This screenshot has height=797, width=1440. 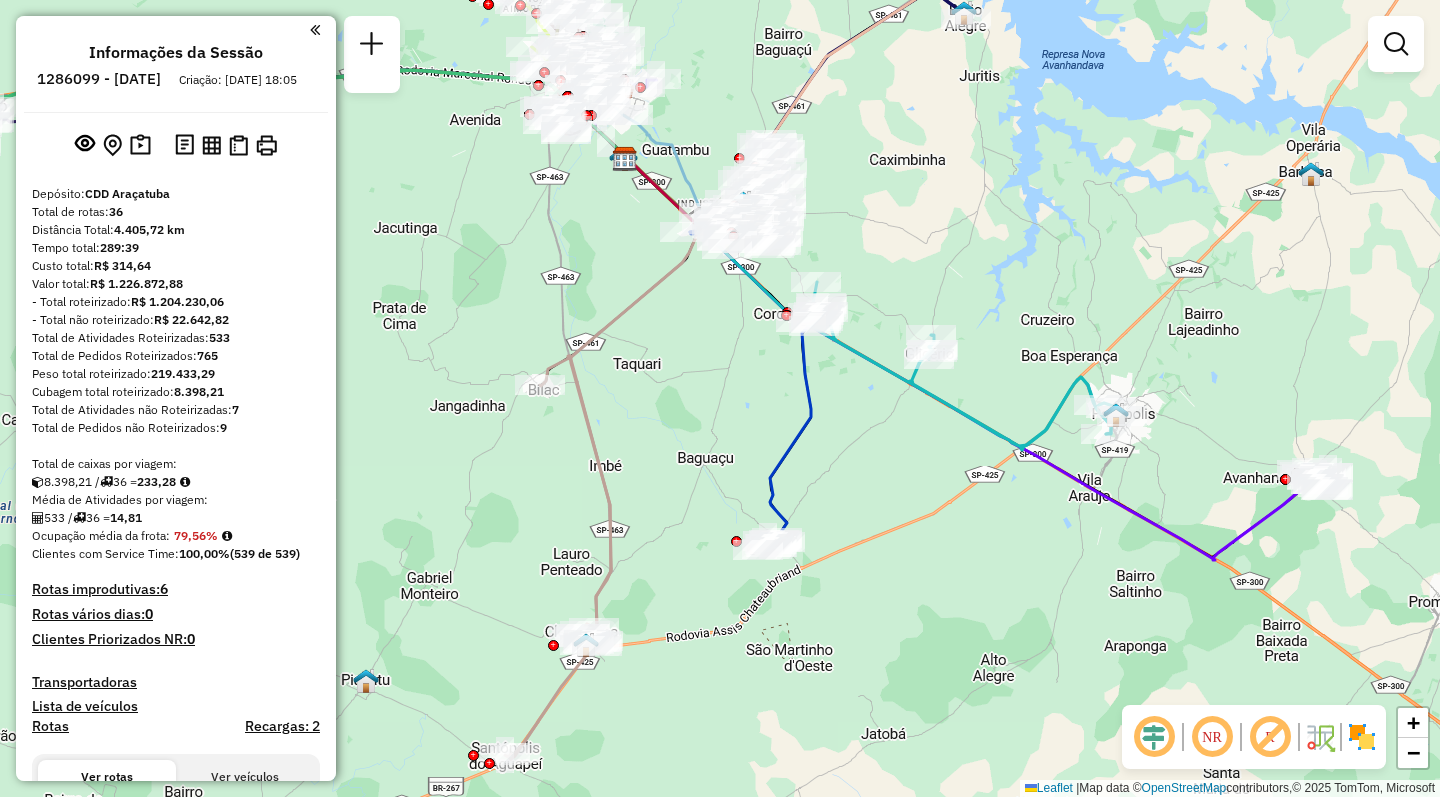 What do you see at coordinates (743, 203) in the screenshot?
I see `img: BIRIGUI` at bounding box center [743, 203].